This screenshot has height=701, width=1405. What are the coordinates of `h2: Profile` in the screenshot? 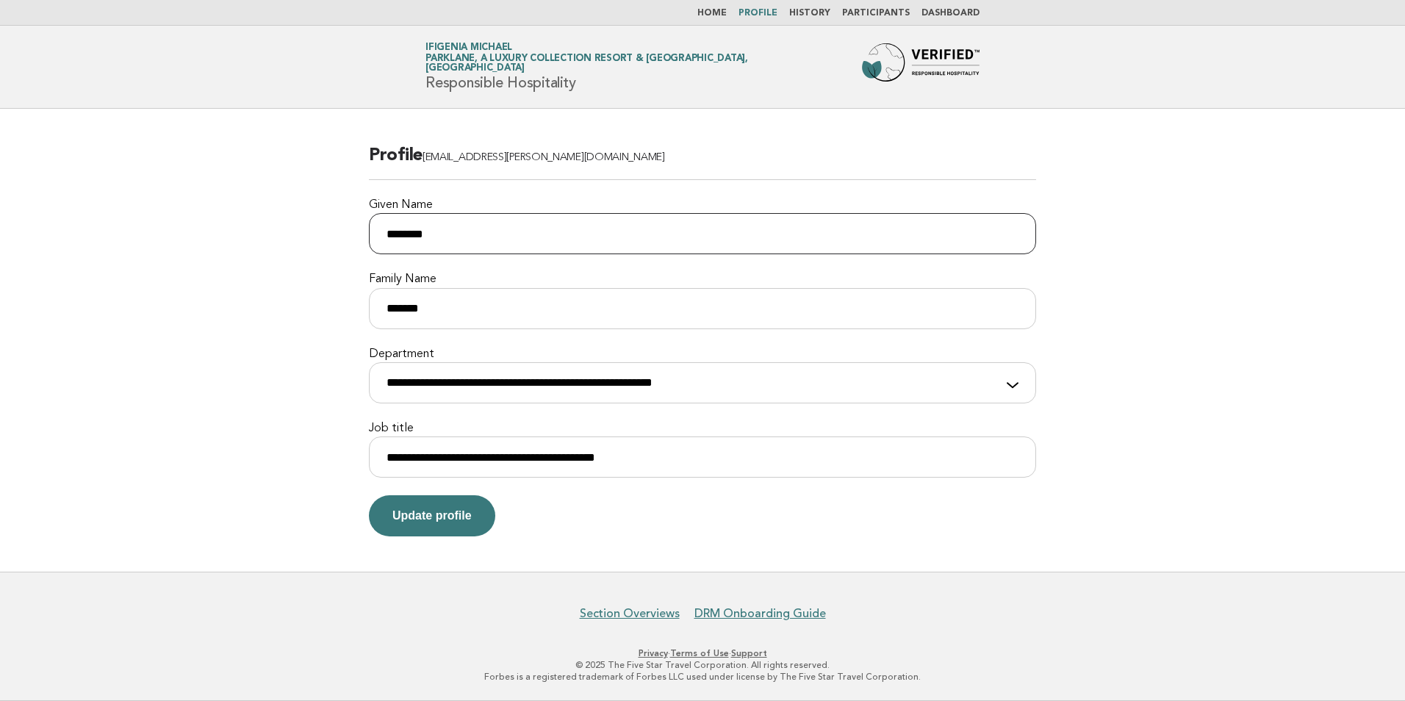 It's located at (702, 162).